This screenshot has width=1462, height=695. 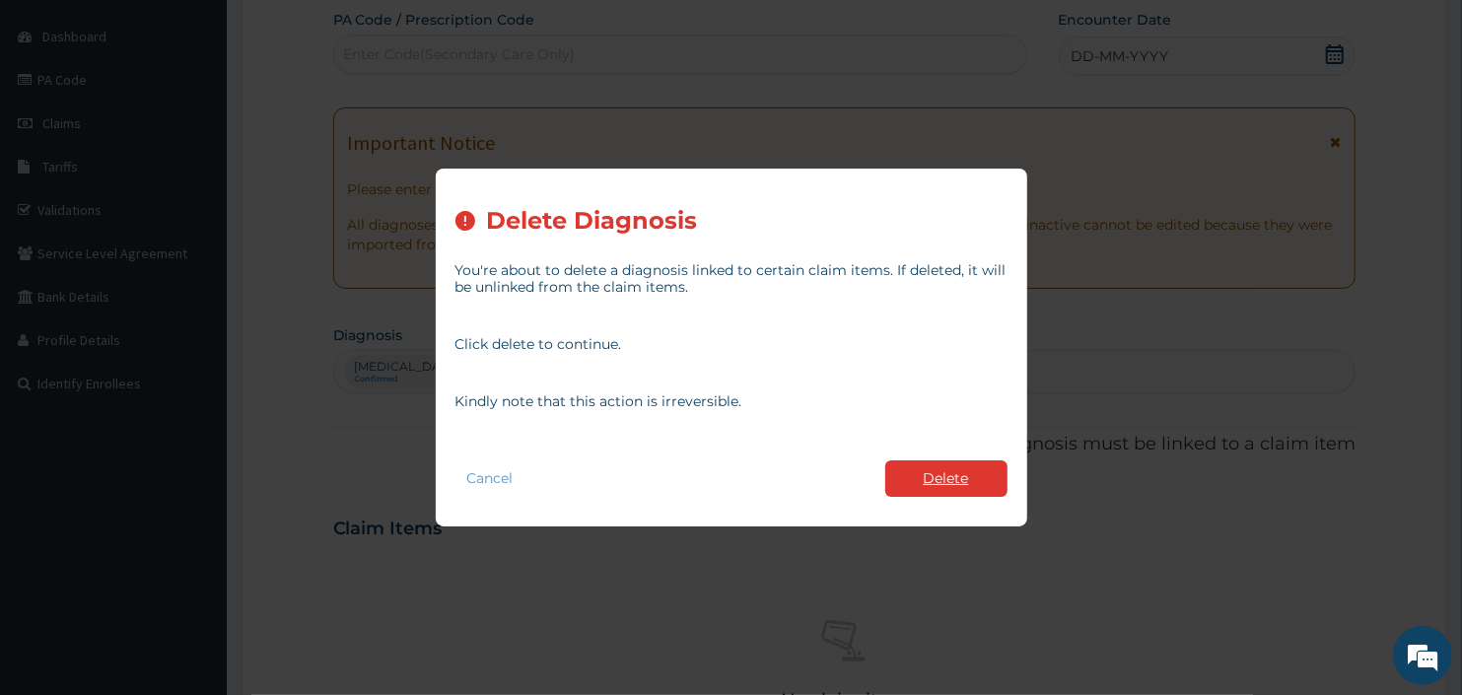 I want to click on span: We're online!, so click(x=193, y=317).